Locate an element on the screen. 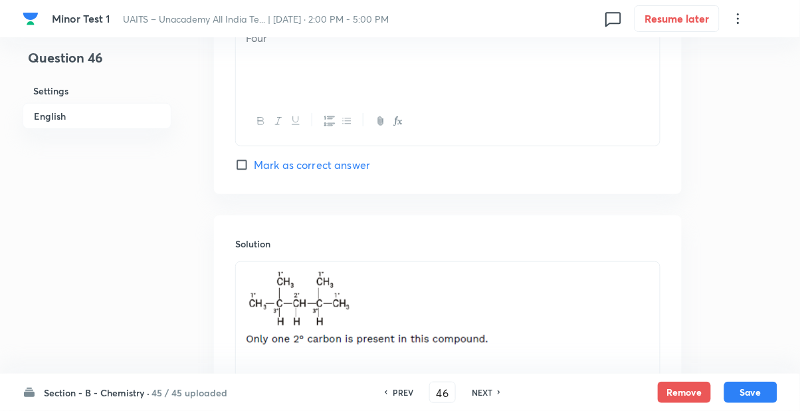 This screenshot has width=800, height=411. button: Save is located at coordinates (751, 392).